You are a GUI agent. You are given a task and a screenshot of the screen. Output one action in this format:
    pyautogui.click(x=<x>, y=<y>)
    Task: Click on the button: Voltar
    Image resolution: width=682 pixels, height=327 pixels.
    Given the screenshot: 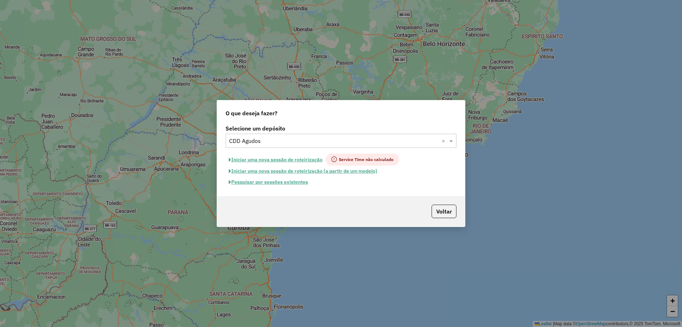 What is the action you would take?
    pyautogui.click(x=444, y=212)
    